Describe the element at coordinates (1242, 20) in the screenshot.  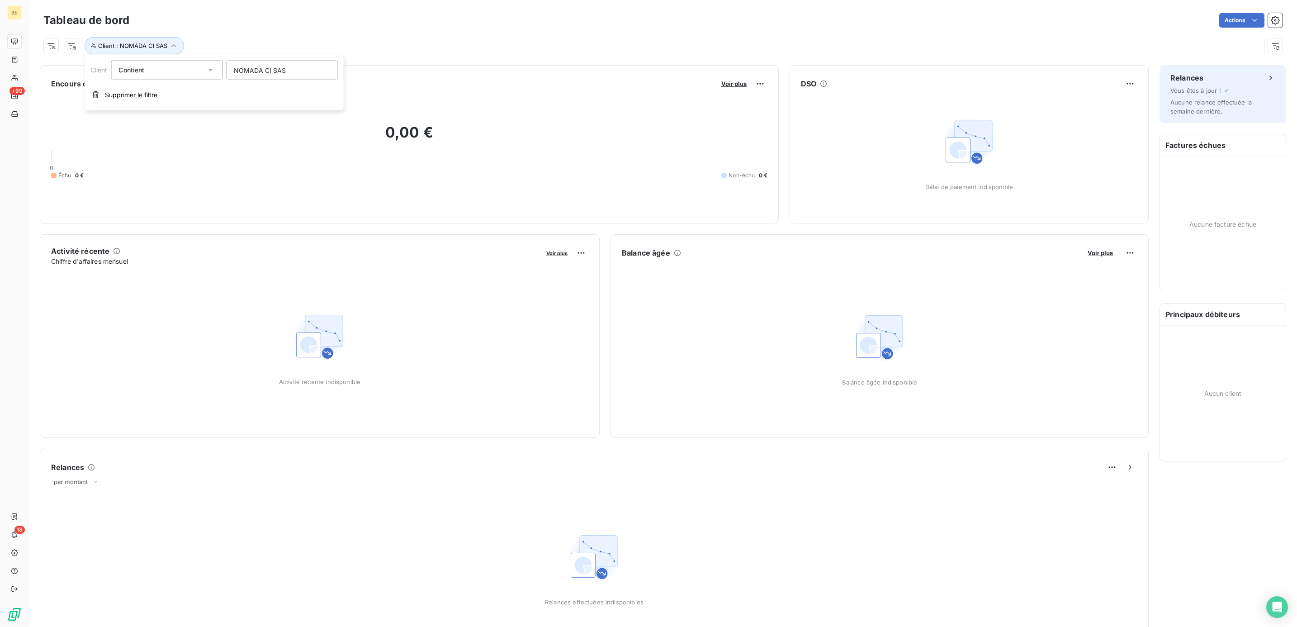
I see `button: Actions` at that location.